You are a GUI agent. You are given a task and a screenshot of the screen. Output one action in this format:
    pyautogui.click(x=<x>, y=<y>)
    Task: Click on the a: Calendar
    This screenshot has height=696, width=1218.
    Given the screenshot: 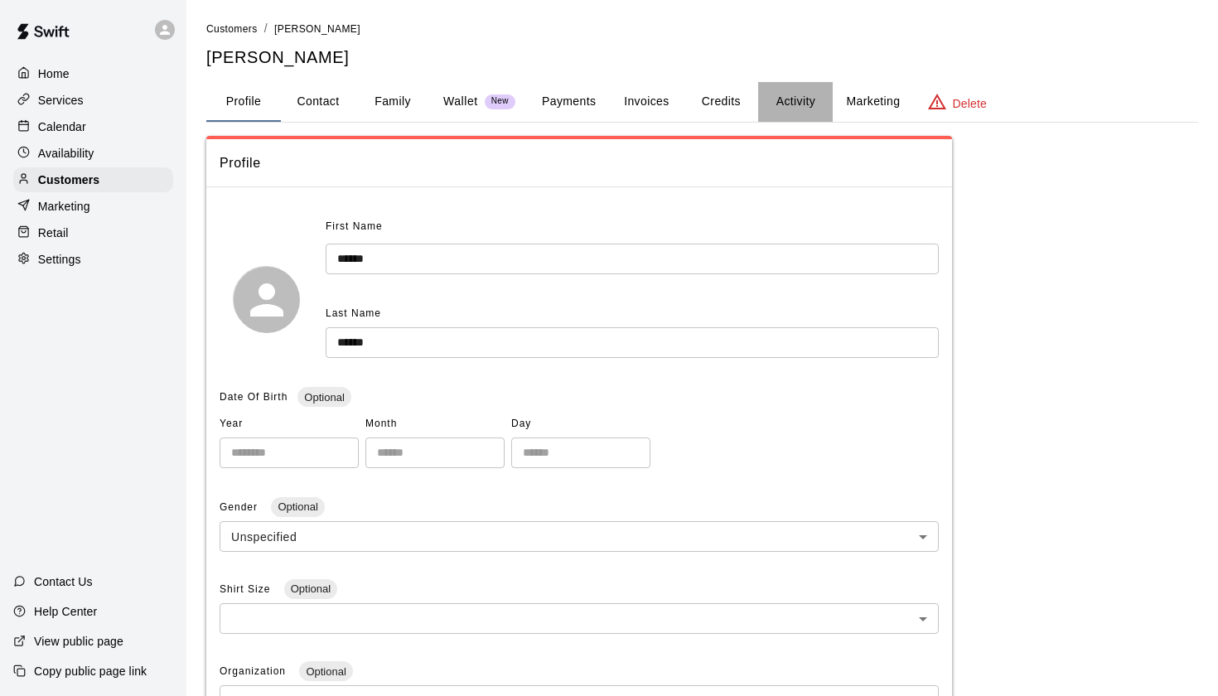 What is the action you would take?
    pyautogui.click(x=93, y=127)
    